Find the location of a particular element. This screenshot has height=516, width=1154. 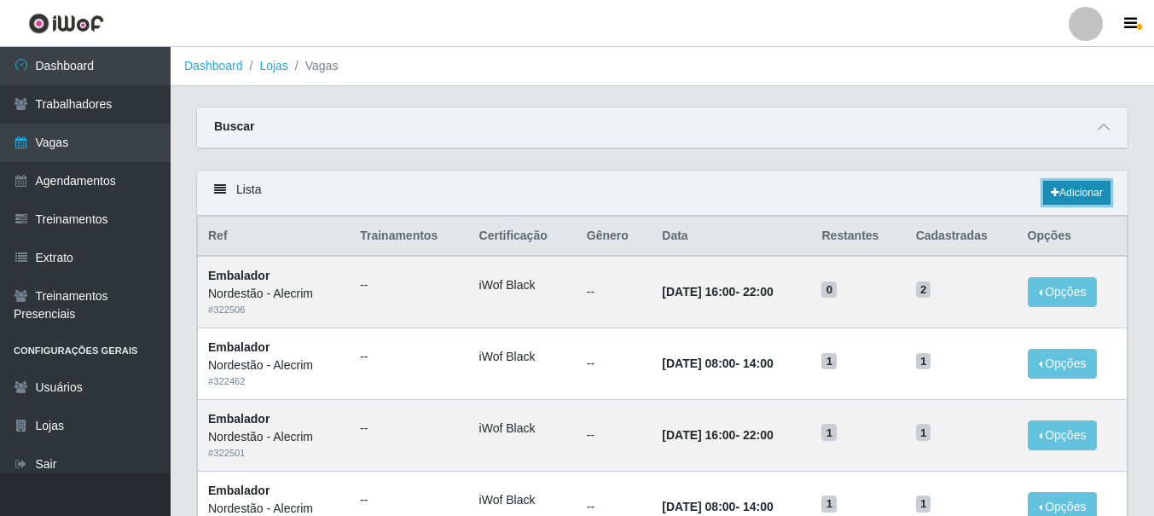

th: Trainamentos is located at coordinates (409, 236).